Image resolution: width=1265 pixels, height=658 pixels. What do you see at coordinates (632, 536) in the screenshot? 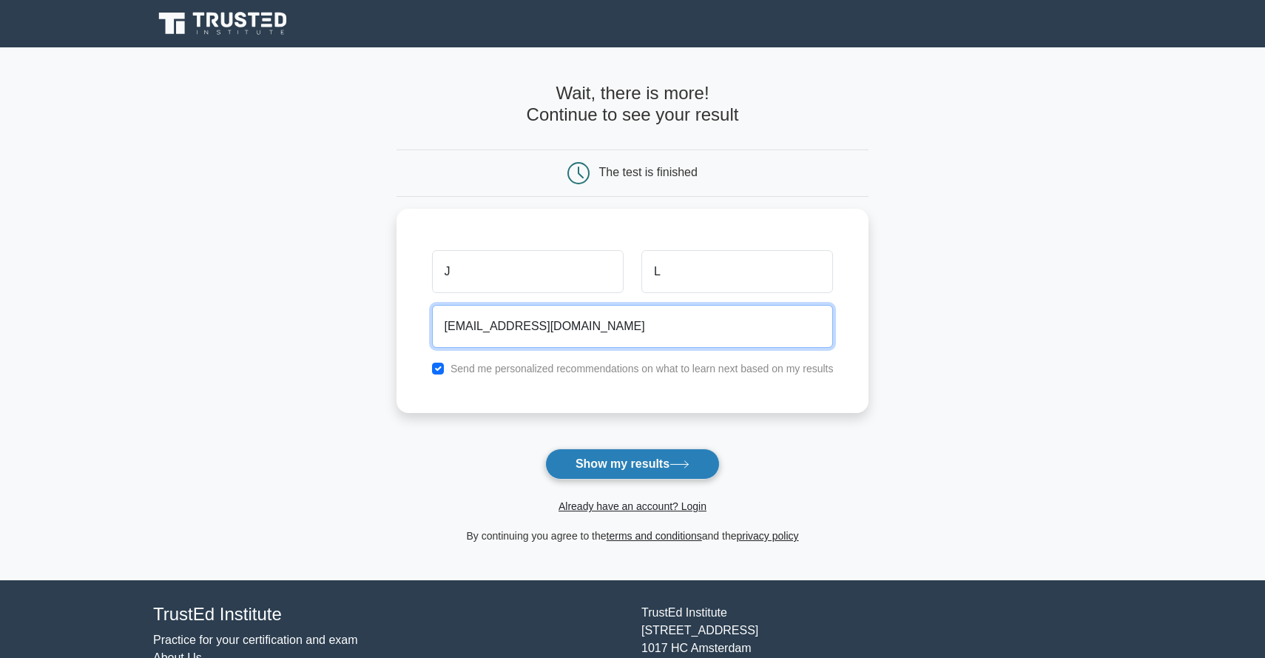
I see `div: By continuing you agree to the and the` at bounding box center [632, 536].